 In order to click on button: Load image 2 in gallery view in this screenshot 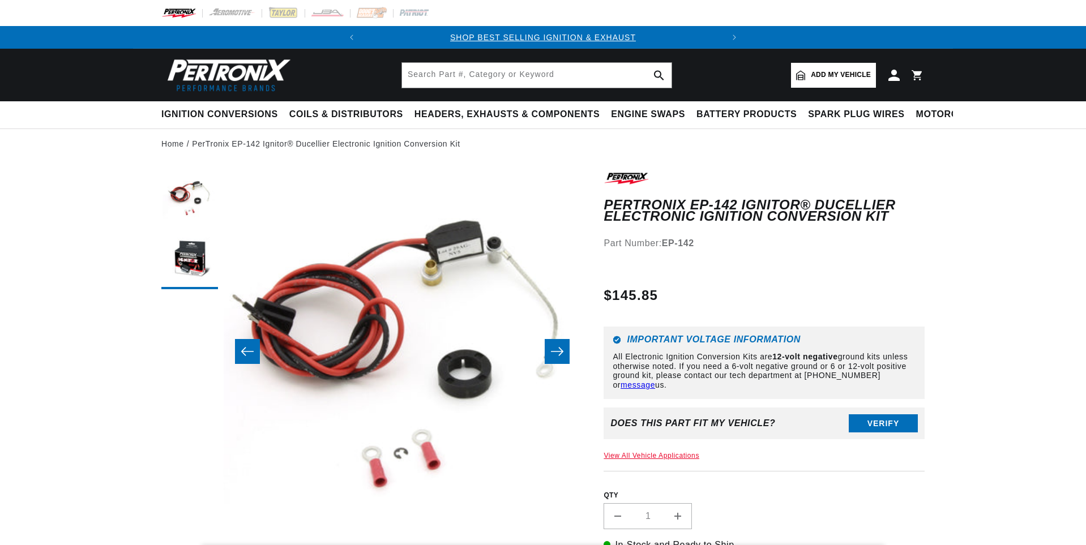, I will do `click(190, 261)`.